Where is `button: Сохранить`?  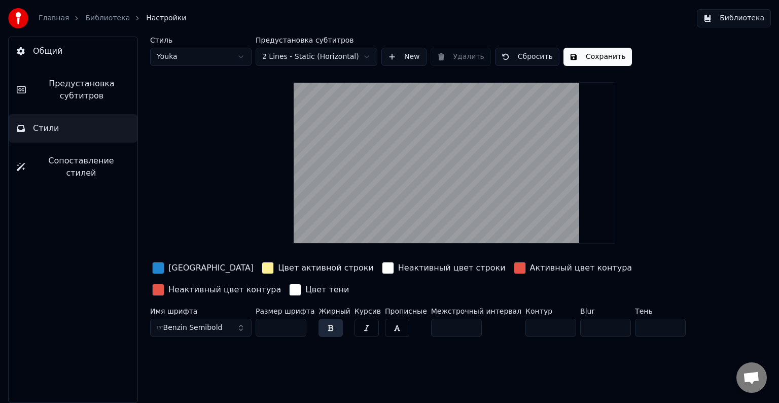
button: Сохранить is located at coordinates (597, 57).